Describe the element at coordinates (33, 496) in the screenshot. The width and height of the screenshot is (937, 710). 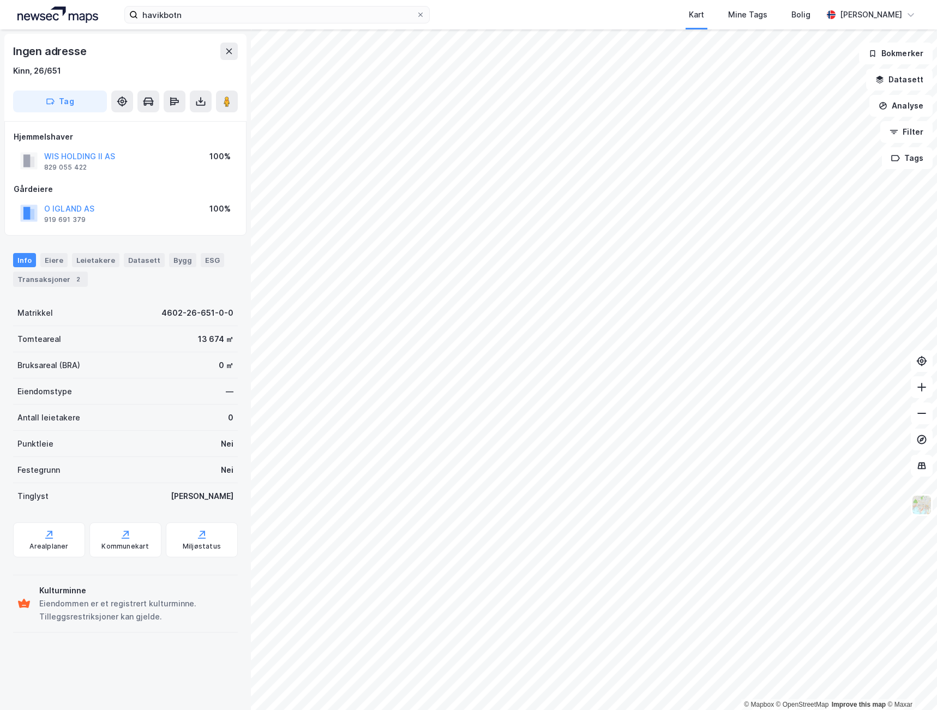
I see `div: Tinglyst` at that location.